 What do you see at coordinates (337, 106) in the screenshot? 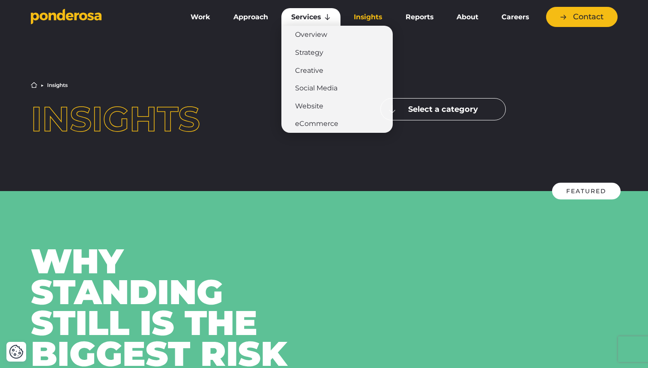
I see `a: Website` at bounding box center [337, 106].